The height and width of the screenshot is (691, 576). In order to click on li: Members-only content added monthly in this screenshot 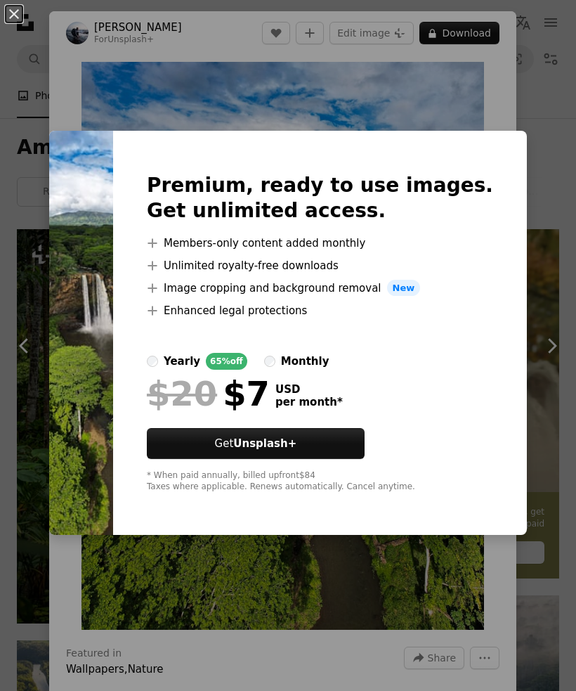, I will do `click(320, 243)`.